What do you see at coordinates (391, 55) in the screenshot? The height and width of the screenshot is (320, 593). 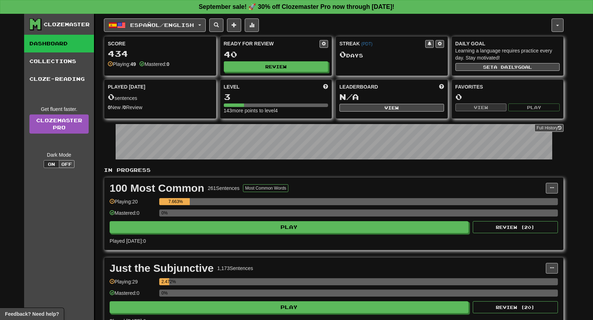 I see `div: Day s` at bounding box center [391, 55].